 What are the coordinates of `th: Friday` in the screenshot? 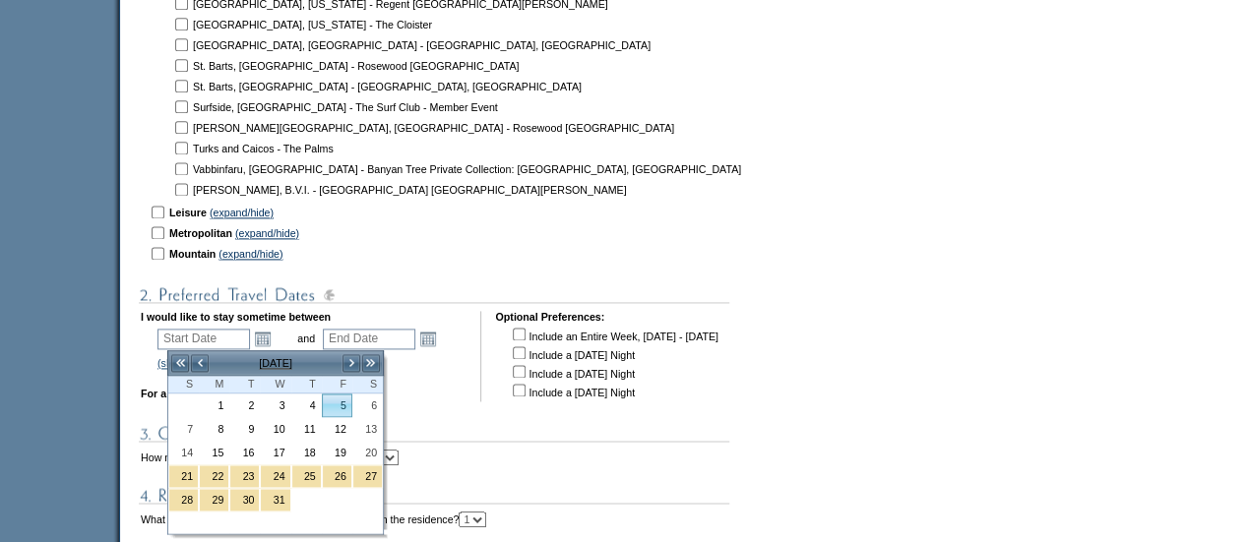 It's located at (337, 385).